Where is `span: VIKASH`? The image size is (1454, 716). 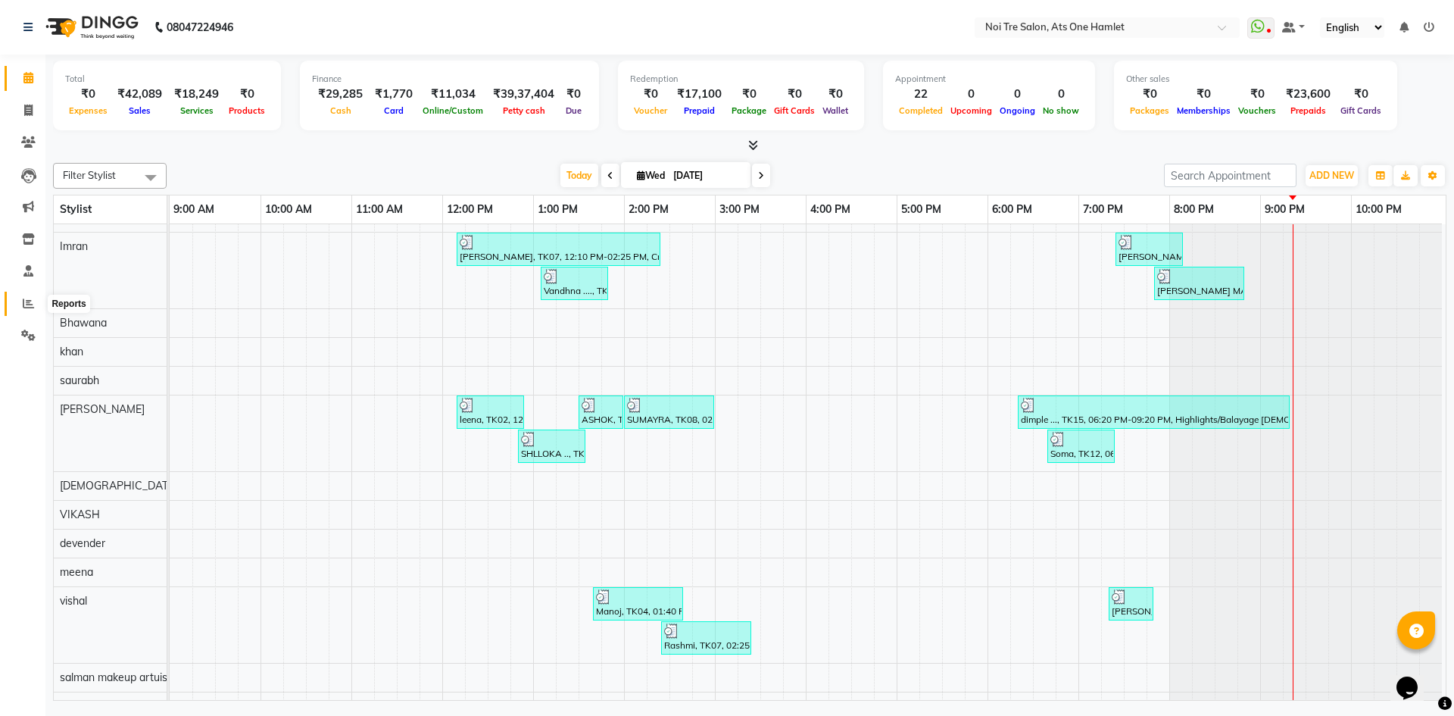
span: VIKASH is located at coordinates (80, 514).